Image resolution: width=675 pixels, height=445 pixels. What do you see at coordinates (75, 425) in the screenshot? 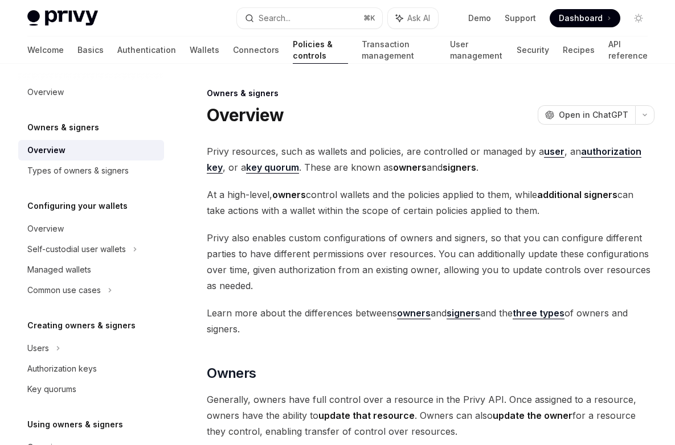
I see `h5: Using owners & signers` at bounding box center [75, 425].